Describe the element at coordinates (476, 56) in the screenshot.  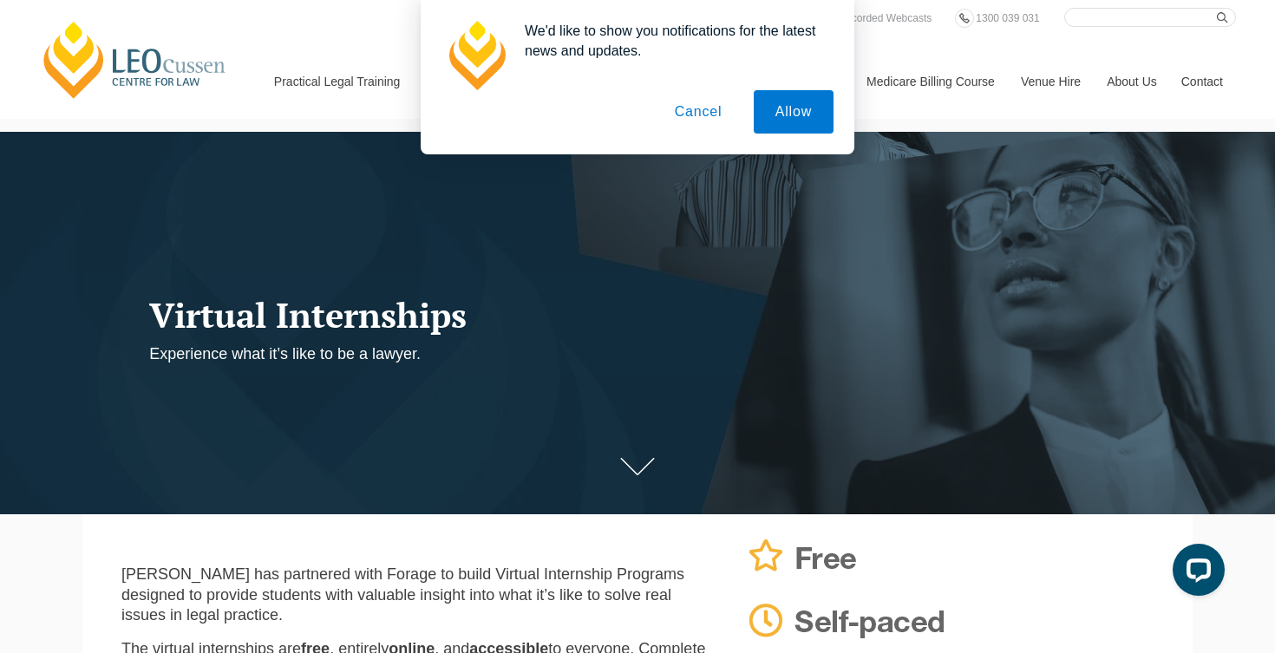
I see `img: notification icon` at that location.